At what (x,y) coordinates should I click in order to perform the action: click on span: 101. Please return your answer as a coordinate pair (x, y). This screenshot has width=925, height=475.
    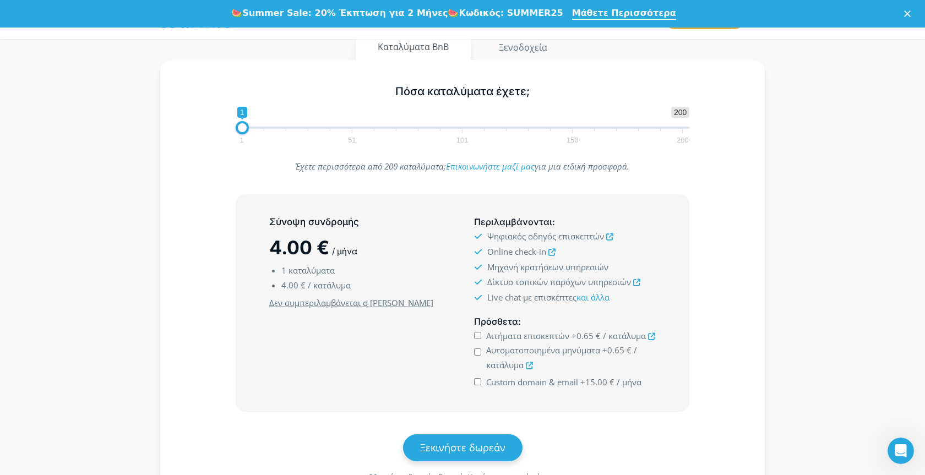
    Looking at the image, I should click on (462, 140).